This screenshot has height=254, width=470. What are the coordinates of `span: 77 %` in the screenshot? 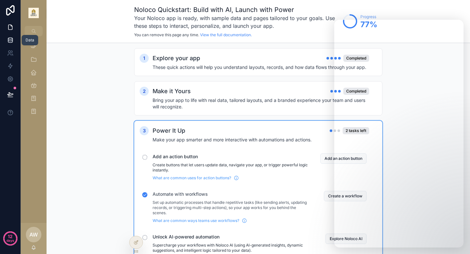 It's located at (369, 25).